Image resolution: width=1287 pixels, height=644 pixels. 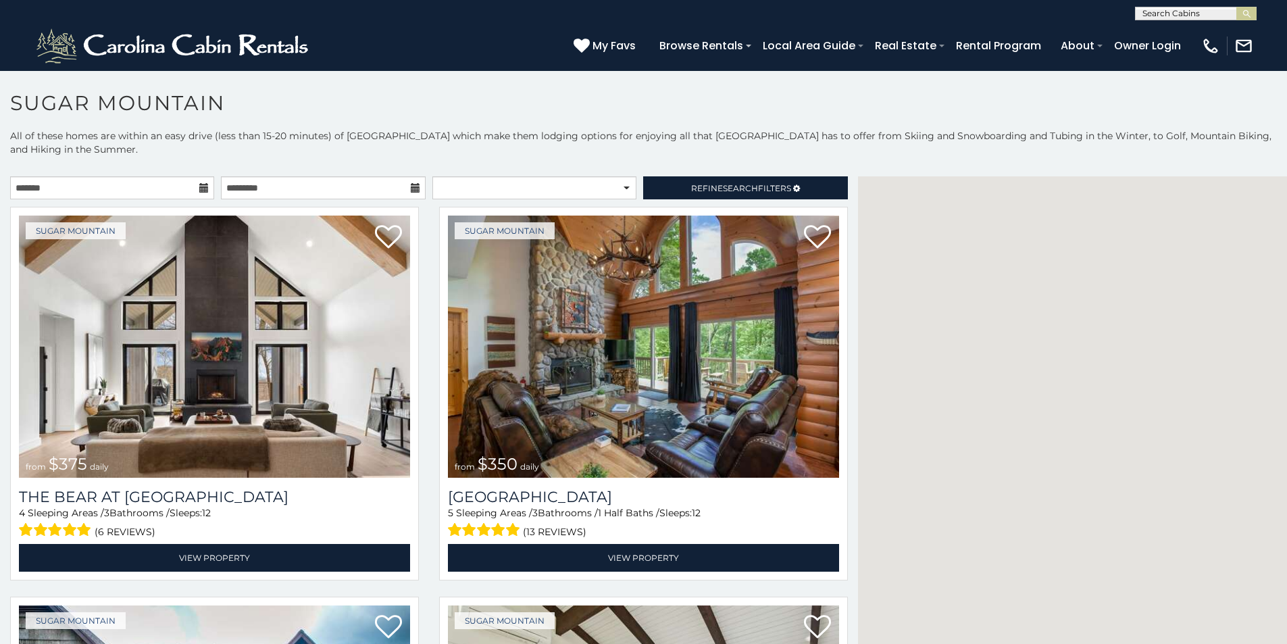 What do you see at coordinates (214, 347) in the screenshot?
I see `img: The Bear At Sugar Mountain` at bounding box center [214, 347].